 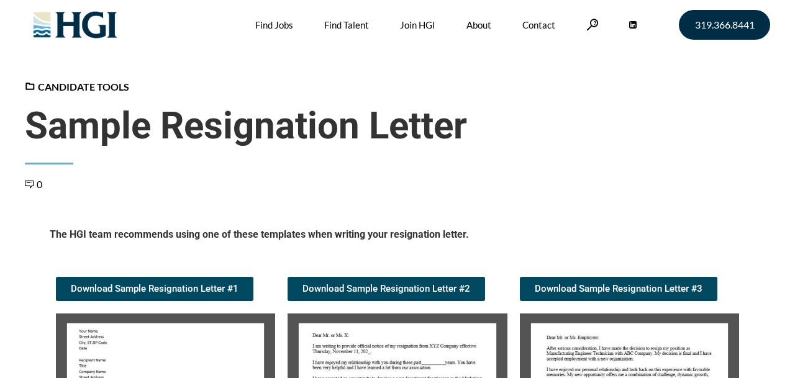 I want to click on a: Download Sample Resignation Letter #2, so click(x=387, y=289).